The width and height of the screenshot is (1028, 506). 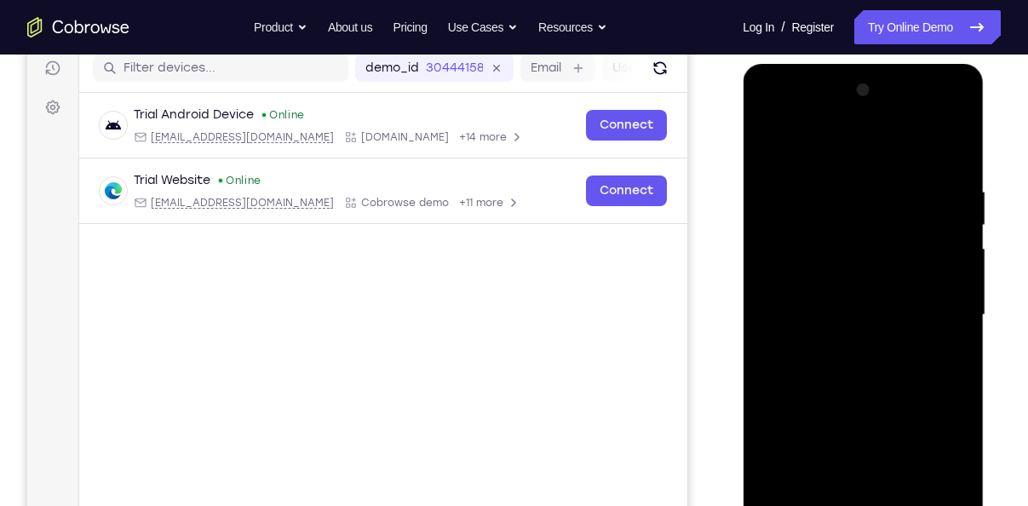 What do you see at coordinates (112, 24) in the screenshot?
I see `h1: Connect` at bounding box center [112, 24].